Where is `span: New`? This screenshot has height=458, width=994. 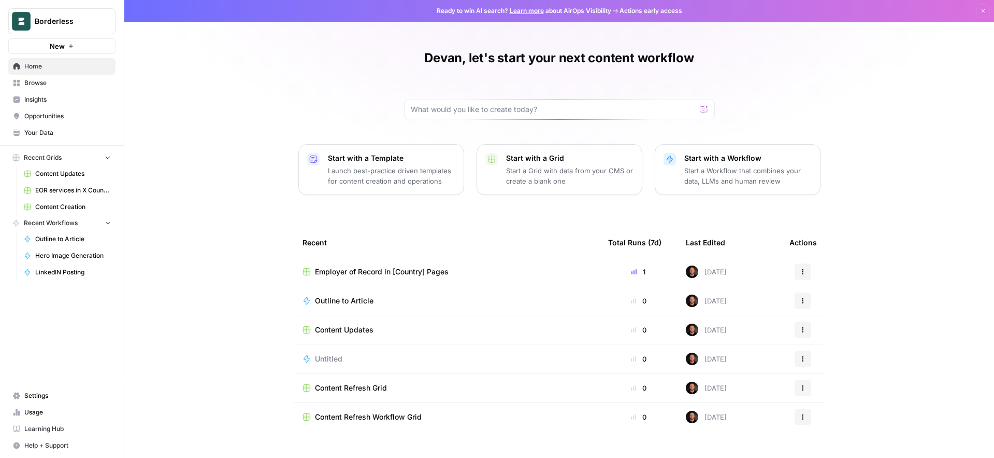 span: New is located at coordinates (57, 46).